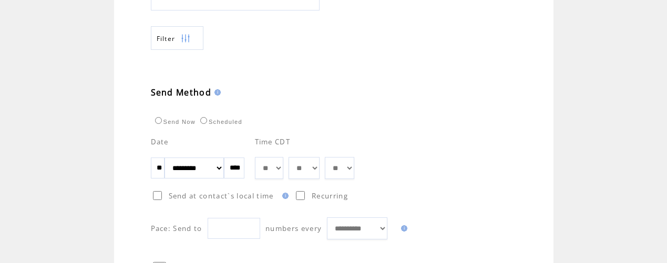 The image size is (667, 263). Describe the element at coordinates (185, 38) in the screenshot. I see `img: filters.png` at that location.